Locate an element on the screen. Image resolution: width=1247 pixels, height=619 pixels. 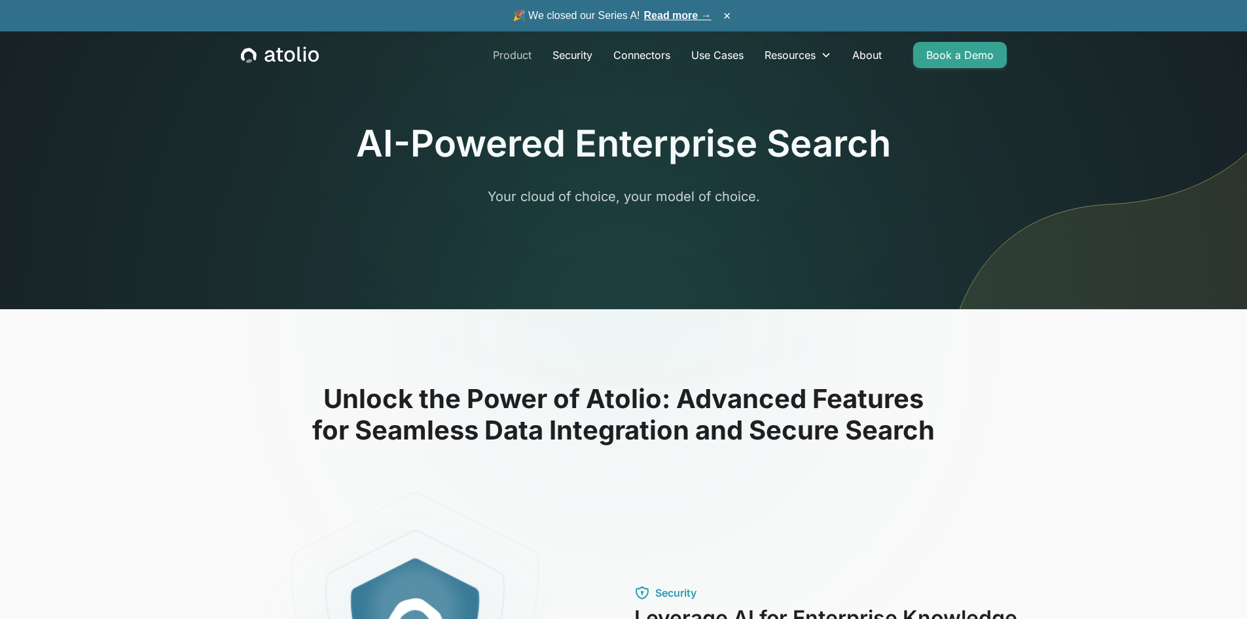
p: Your cloud of choice, your model of choice. is located at coordinates (624, 196).